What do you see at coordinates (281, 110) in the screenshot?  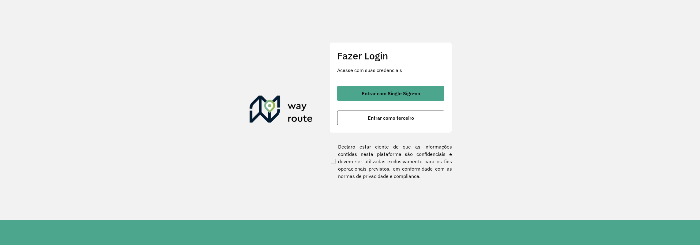 I see `img: Roteirizador AmbevTech` at bounding box center [281, 110].